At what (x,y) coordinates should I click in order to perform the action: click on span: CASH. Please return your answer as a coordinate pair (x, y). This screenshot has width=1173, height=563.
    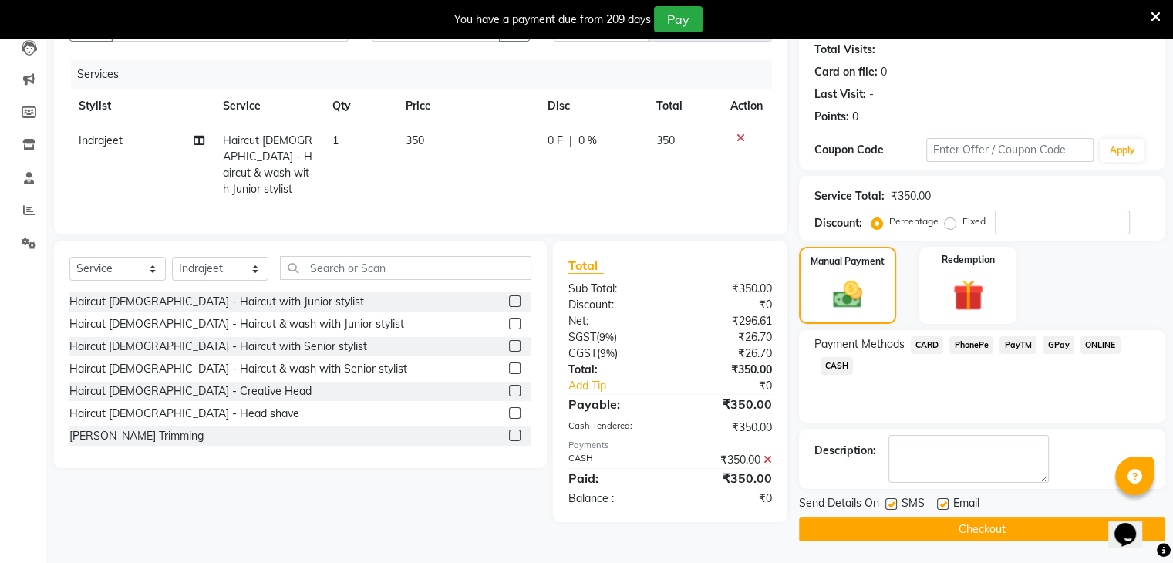
    Looking at the image, I should click on (837, 366).